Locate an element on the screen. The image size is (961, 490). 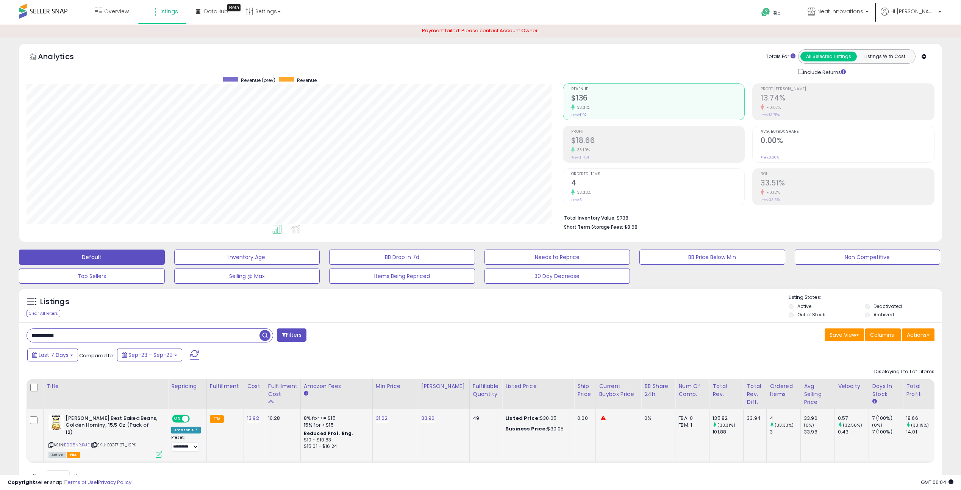
span: Columns is located at coordinates (882, 335).